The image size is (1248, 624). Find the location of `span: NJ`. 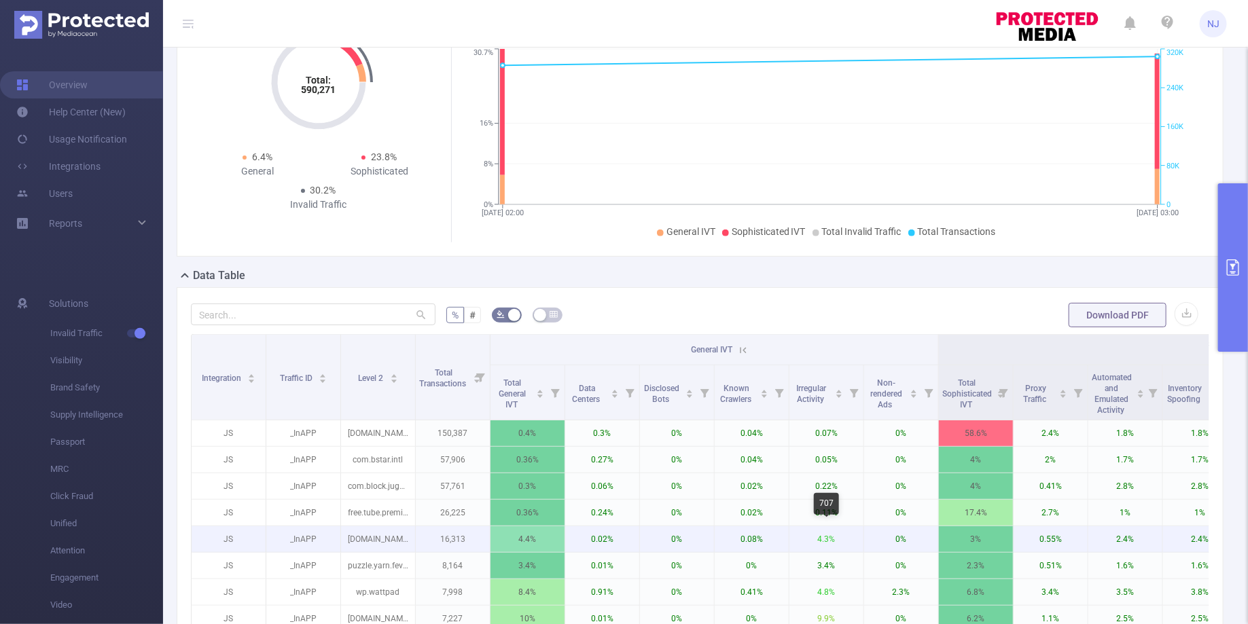

span: NJ is located at coordinates (1213, 24).